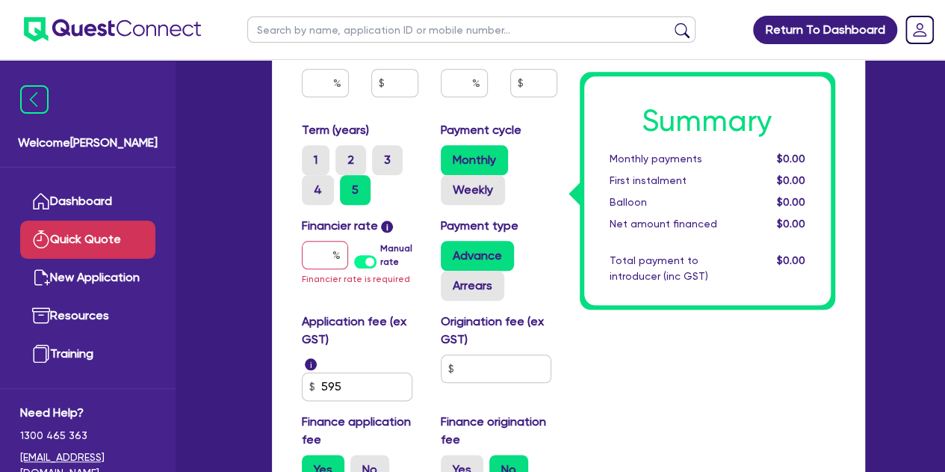 The image size is (945, 472). What do you see at coordinates (318, 190) in the screenshot?
I see `label: 4` at bounding box center [318, 190].